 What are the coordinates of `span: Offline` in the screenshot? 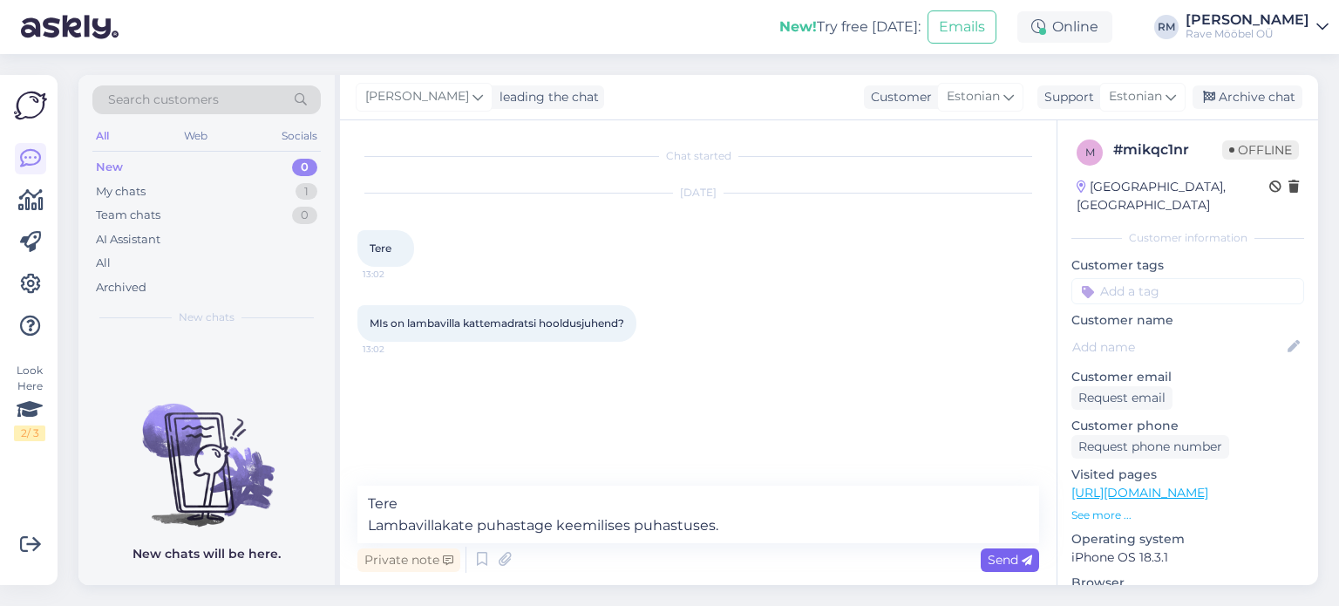 It's located at (1261, 150).